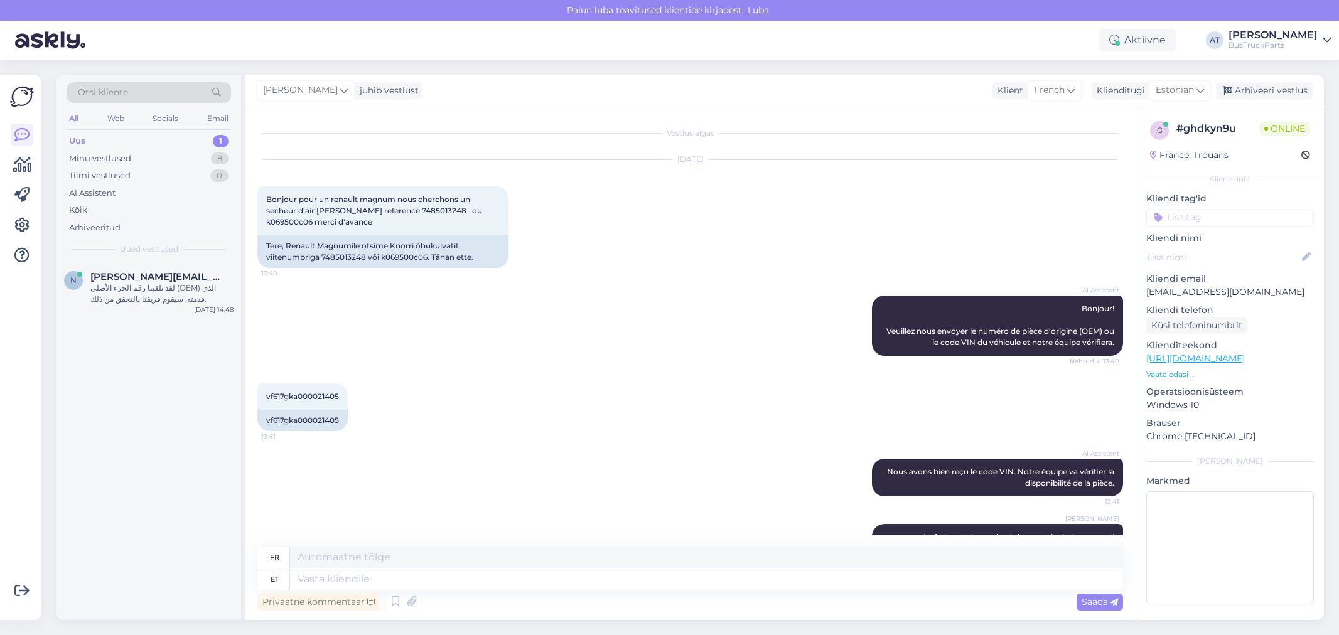  Describe the element at coordinates (165, 119) in the screenshot. I see `div: Socials` at that location.